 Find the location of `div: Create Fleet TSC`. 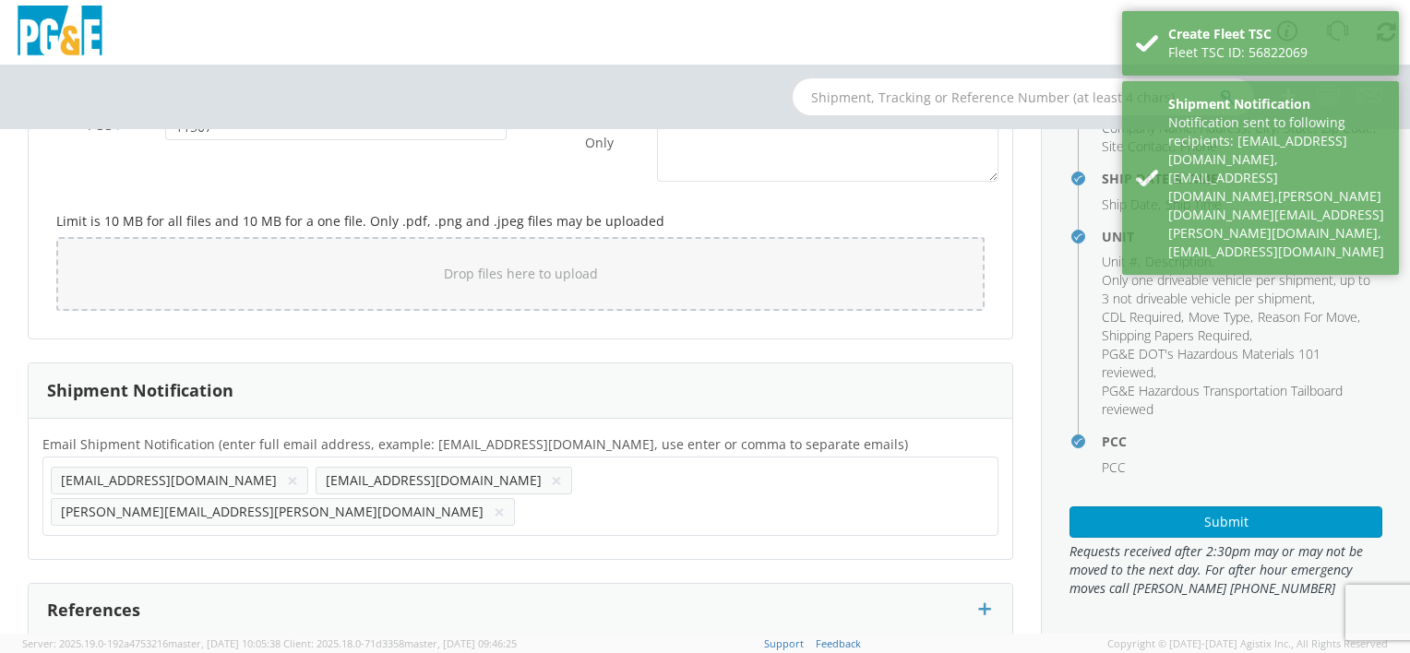

div: Create Fleet TSC is located at coordinates (1276, 34).